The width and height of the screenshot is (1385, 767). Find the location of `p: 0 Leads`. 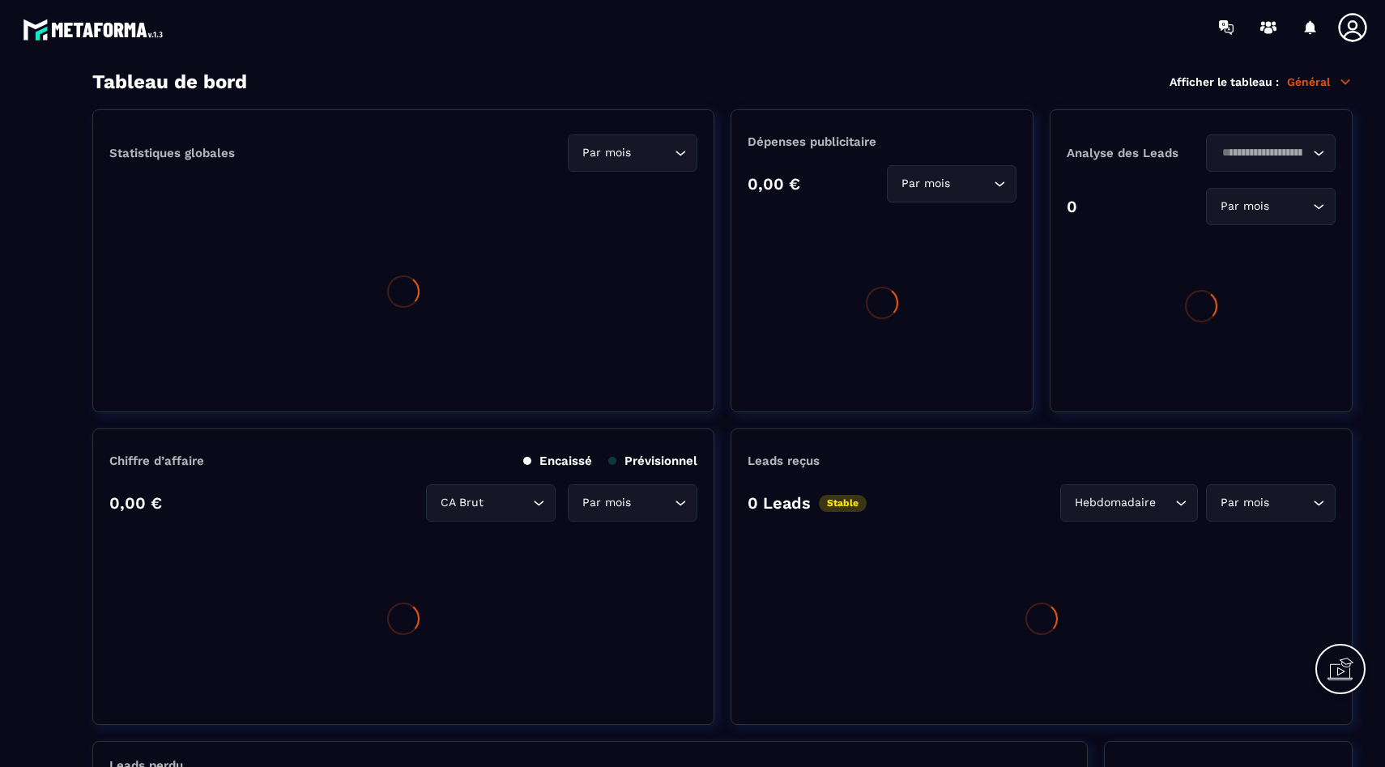

p: 0 Leads is located at coordinates (779, 503).